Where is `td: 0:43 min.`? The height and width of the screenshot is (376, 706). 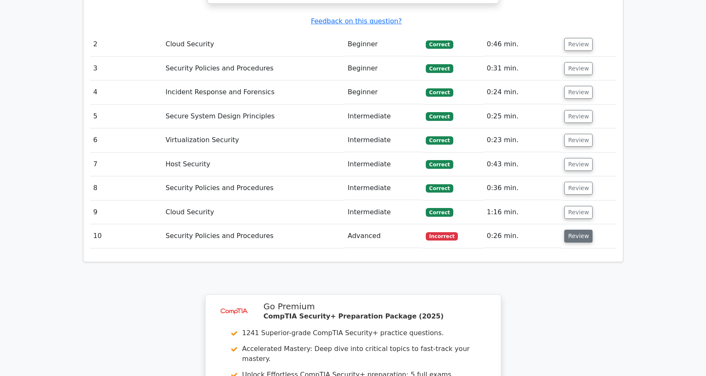 td: 0:43 min. is located at coordinates (522, 164).